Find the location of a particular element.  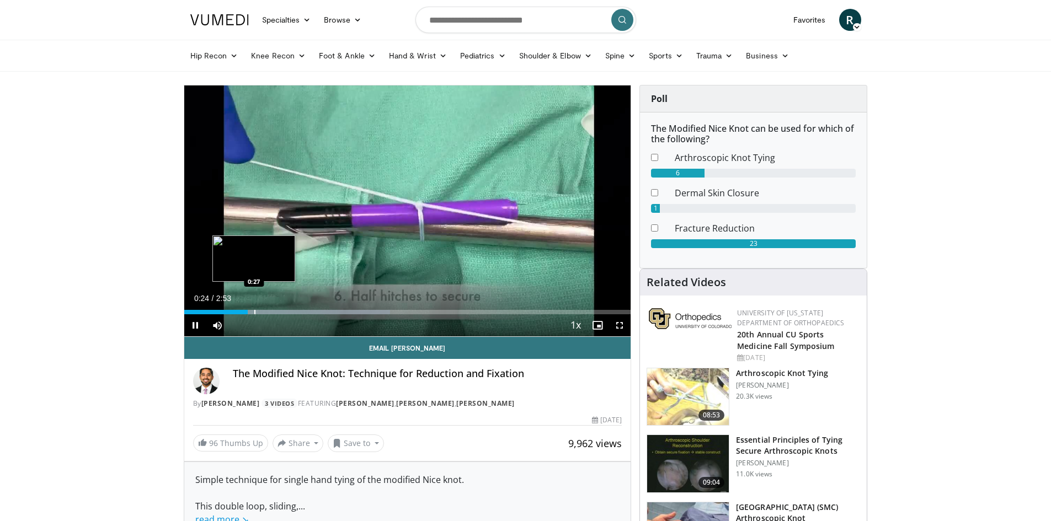

input: Search topics, interventions is located at coordinates (526, 20).